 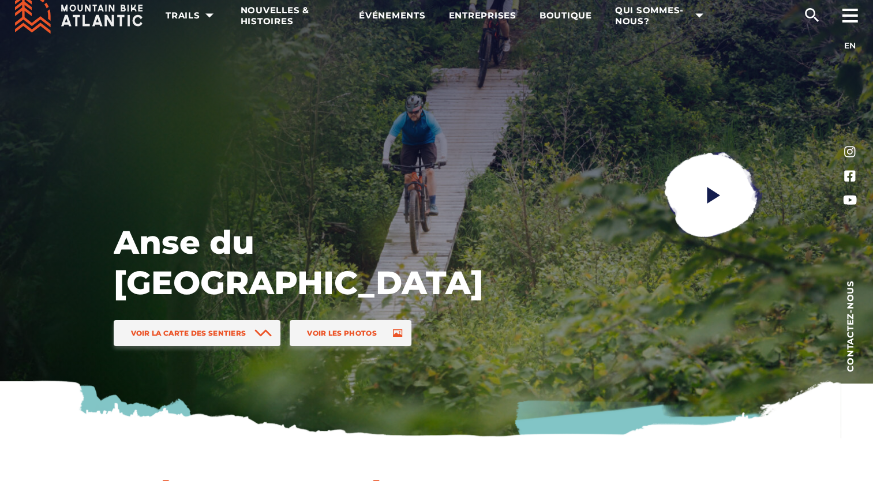 I want to click on a: EN, so click(x=850, y=46).